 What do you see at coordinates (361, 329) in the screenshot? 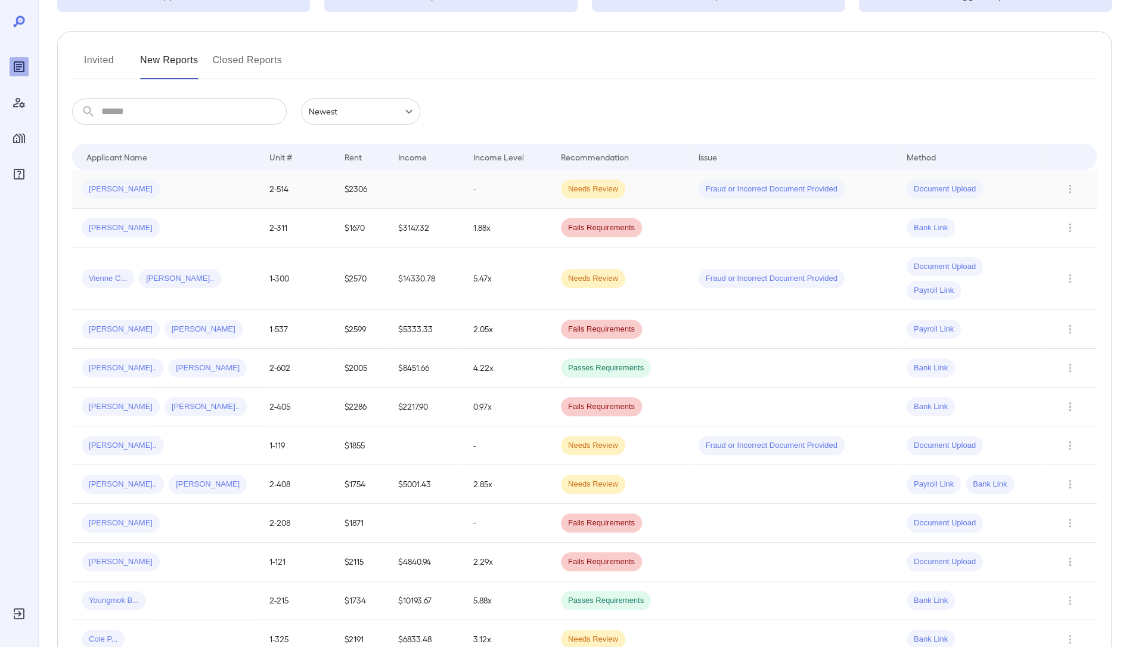
I see `td: $2599` at bounding box center [361, 329].